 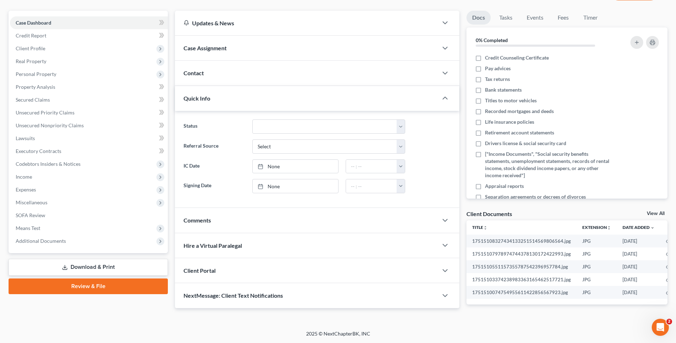 What do you see at coordinates (535, 197) in the screenshot?
I see `span: Separation agreements or decrees of divorces` at bounding box center [535, 197].